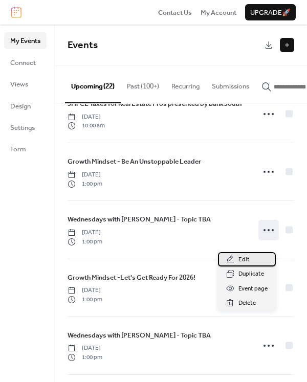  Describe the element at coordinates (16, 12) in the screenshot. I see `img: logo` at that location.